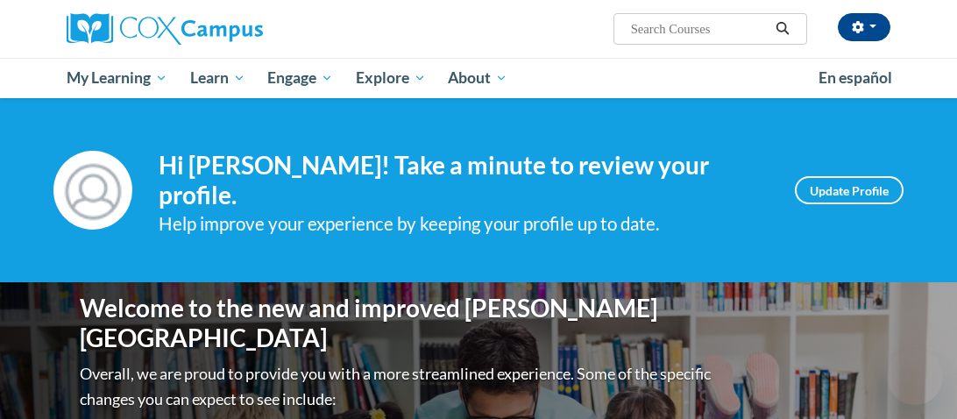 The width and height of the screenshot is (957, 419). I want to click on span: Learn, so click(217, 78).